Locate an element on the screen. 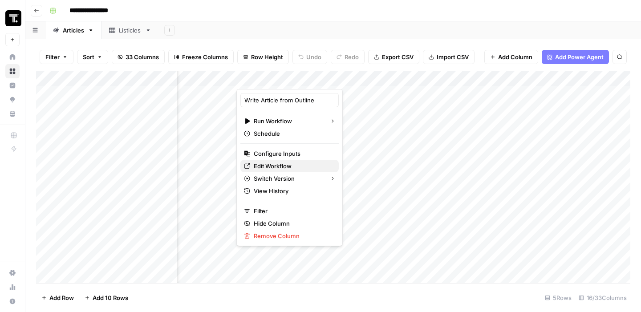 Image resolution: width=641 pixels, height=312 pixels. button: Sort is located at coordinates (93, 57).